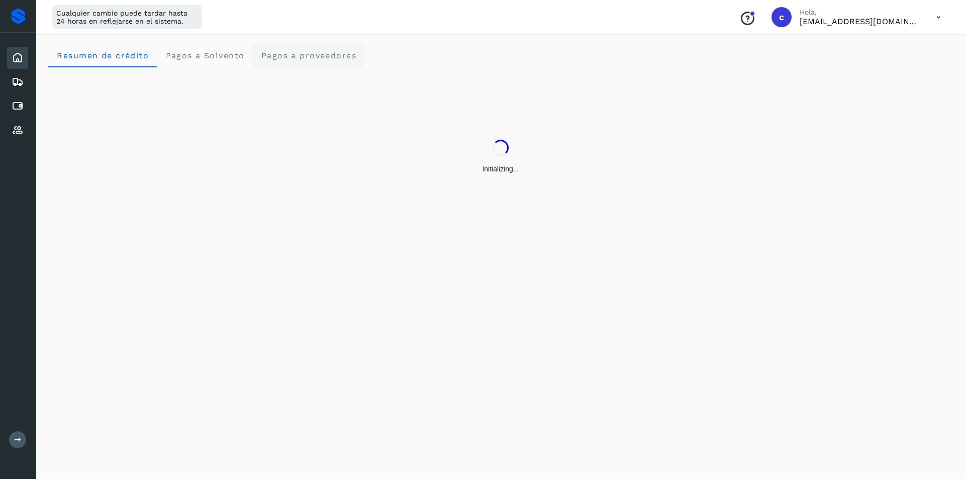 This screenshot has height=479, width=965. I want to click on span: Pagos a proveedores, so click(308, 55).